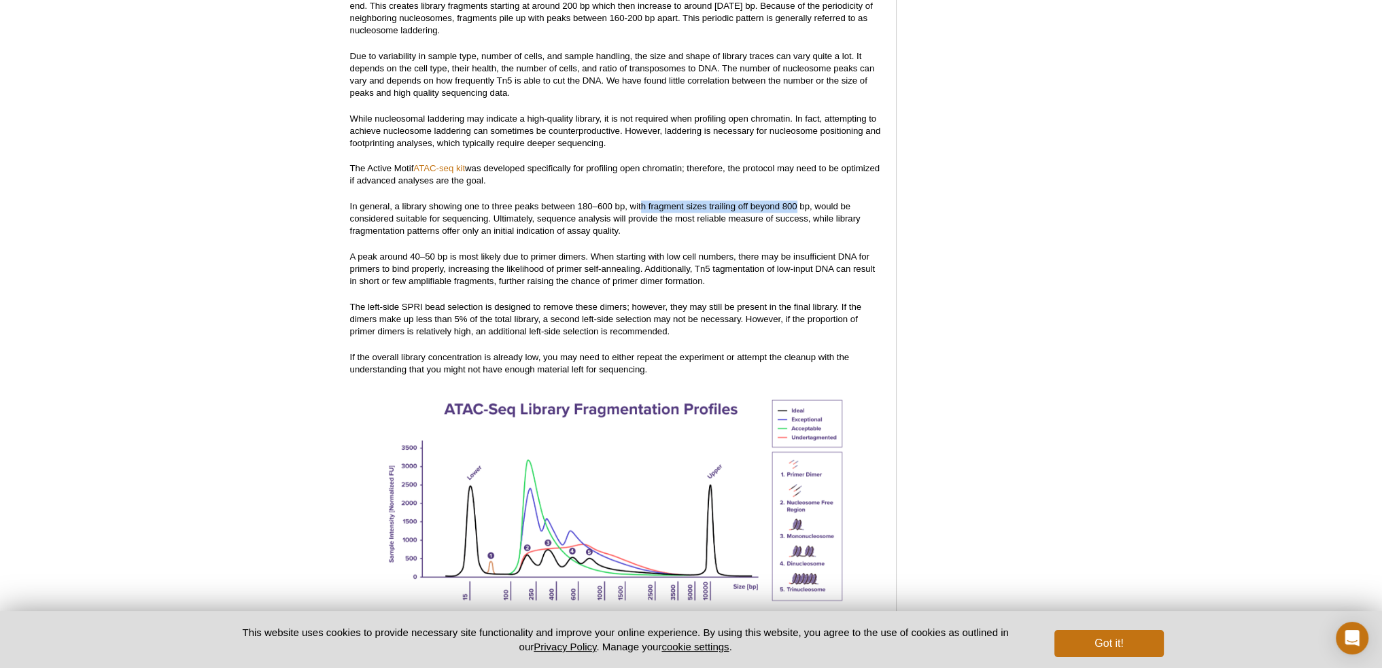 Image resolution: width=1382 pixels, height=668 pixels. What do you see at coordinates (625, 640) in the screenshot?
I see `p: This website uses cookies to provide necessary site functionality and improve your online experie...` at bounding box center [625, 640].